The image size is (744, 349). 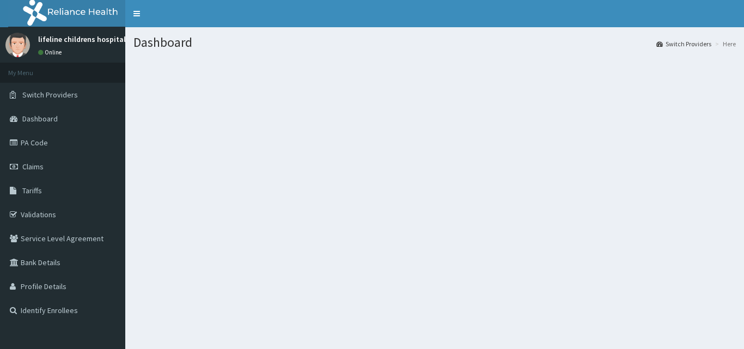 I want to click on span: Tariffs, so click(x=32, y=191).